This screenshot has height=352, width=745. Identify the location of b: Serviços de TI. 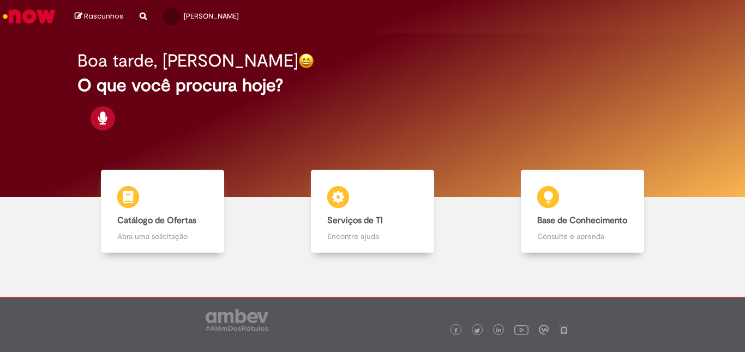
(355, 220).